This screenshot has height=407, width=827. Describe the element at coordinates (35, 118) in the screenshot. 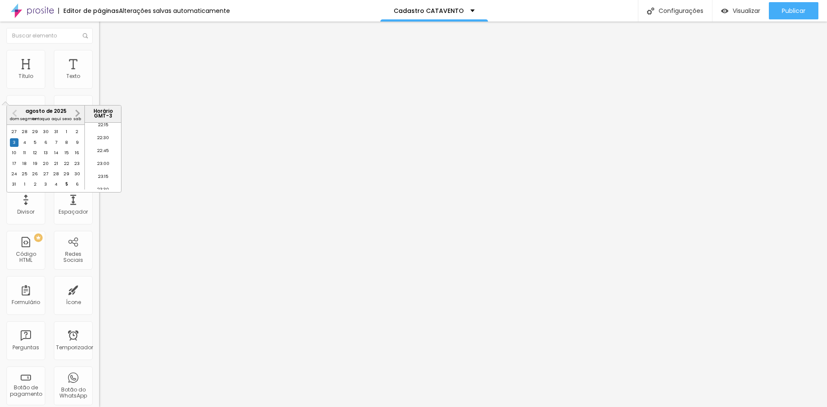

I see `font: ter` at that location.